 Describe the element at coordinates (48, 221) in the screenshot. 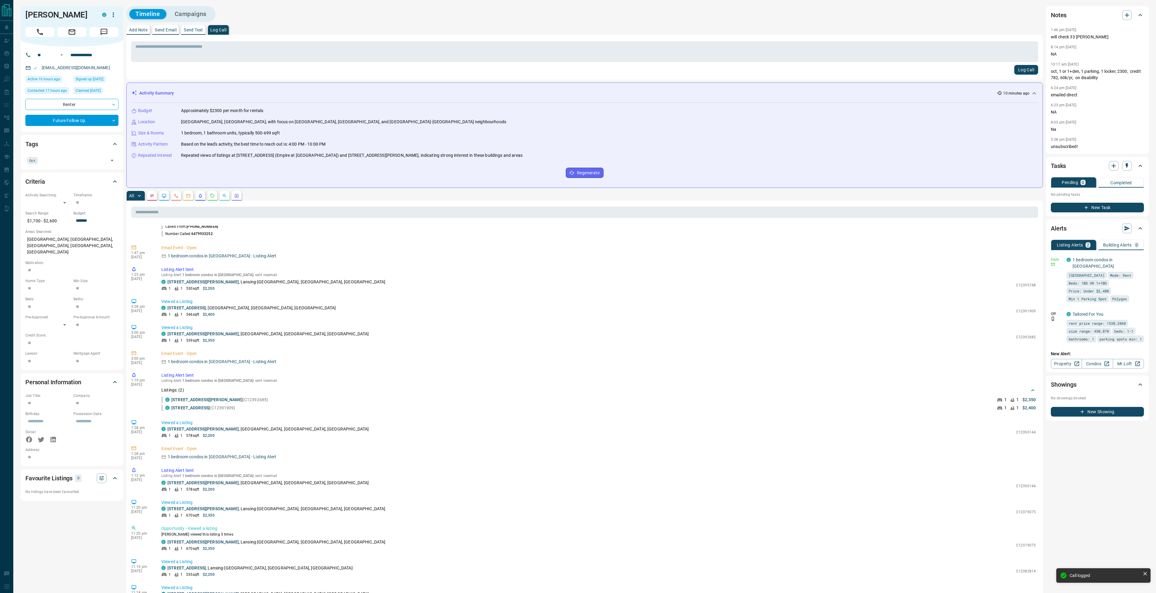

I see `p: $1,700 - $2,600` at that location.